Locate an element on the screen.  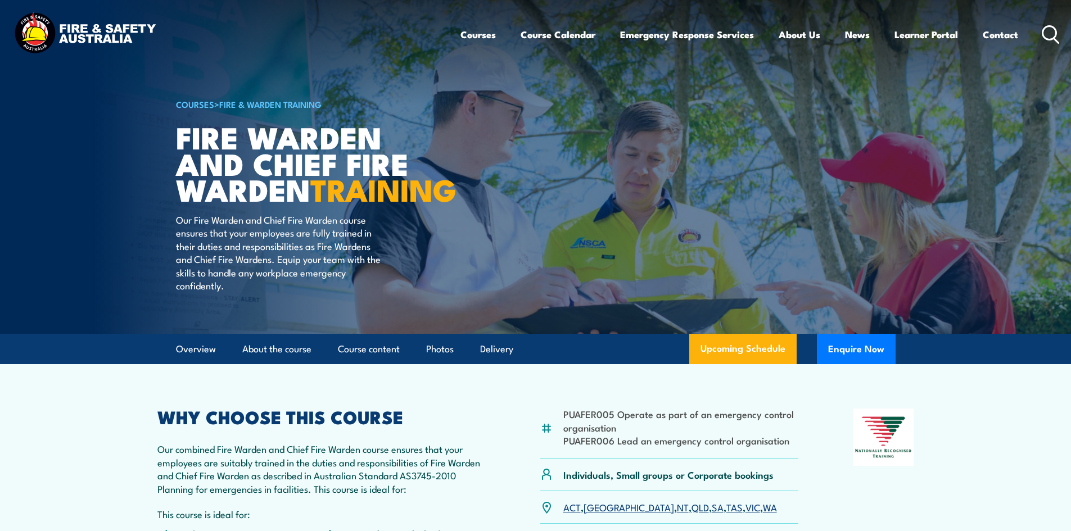
a: About the course is located at coordinates (277, 349).